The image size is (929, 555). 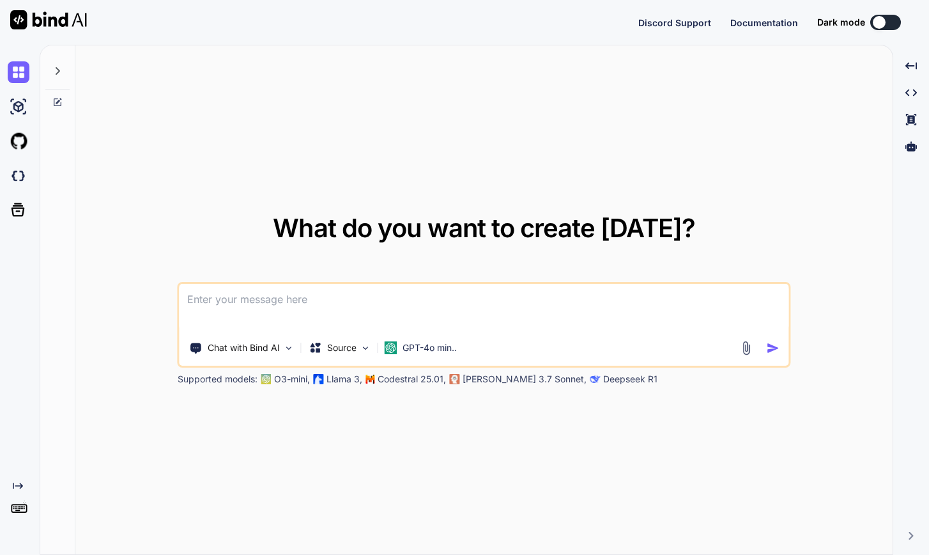 What do you see at coordinates (391, 348) in the screenshot?
I see `img: GPT-4o mini` at bounding box center [391, 348].